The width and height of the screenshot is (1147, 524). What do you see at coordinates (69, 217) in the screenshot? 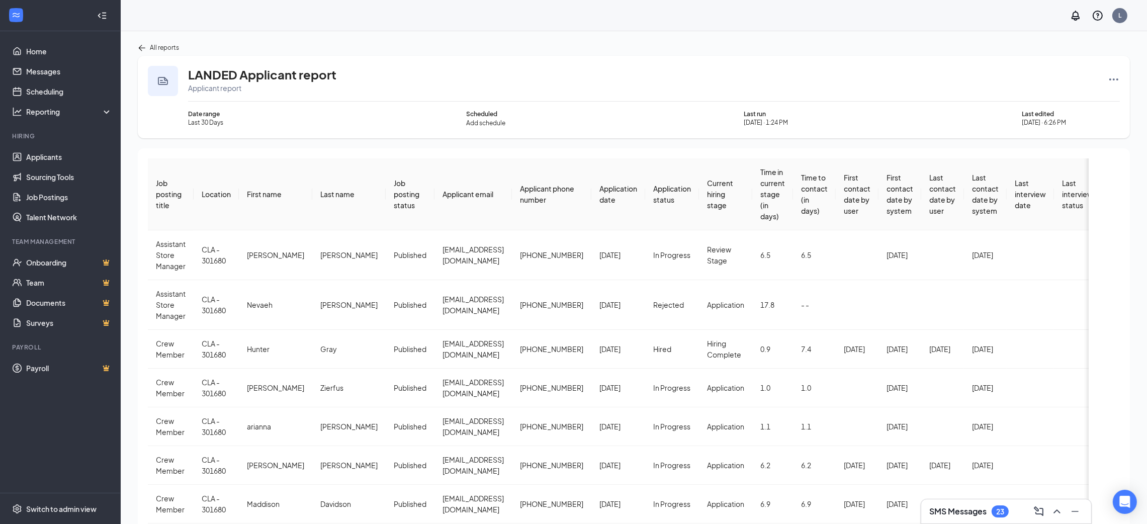
I see `a: Talent Network` at bounding box center [69, 217].